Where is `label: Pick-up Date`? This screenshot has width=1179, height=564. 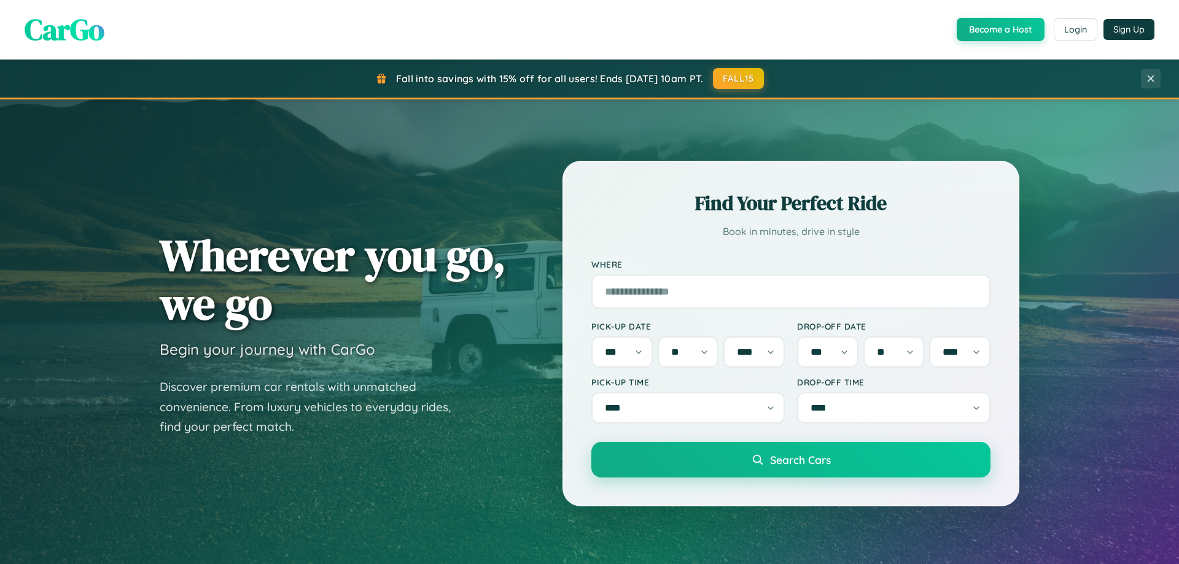 label: Pick-up Date is located at coordinates (687, 326).